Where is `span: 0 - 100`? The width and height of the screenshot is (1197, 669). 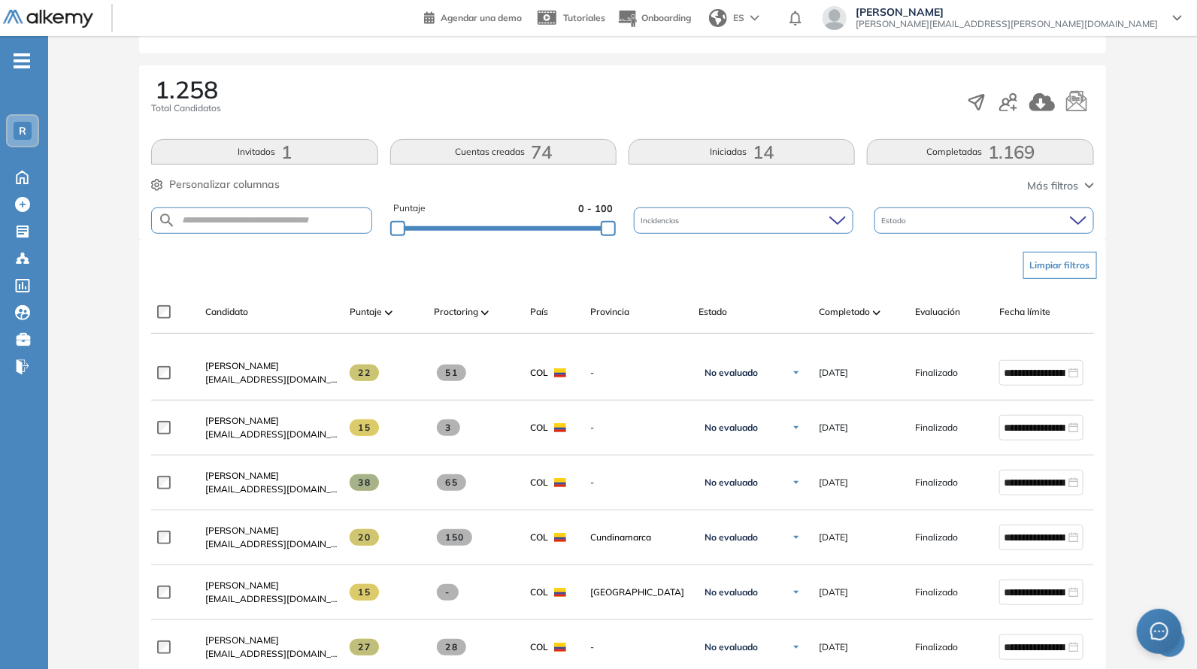 span: 0 - 100 is located at coordinates (596, 208).